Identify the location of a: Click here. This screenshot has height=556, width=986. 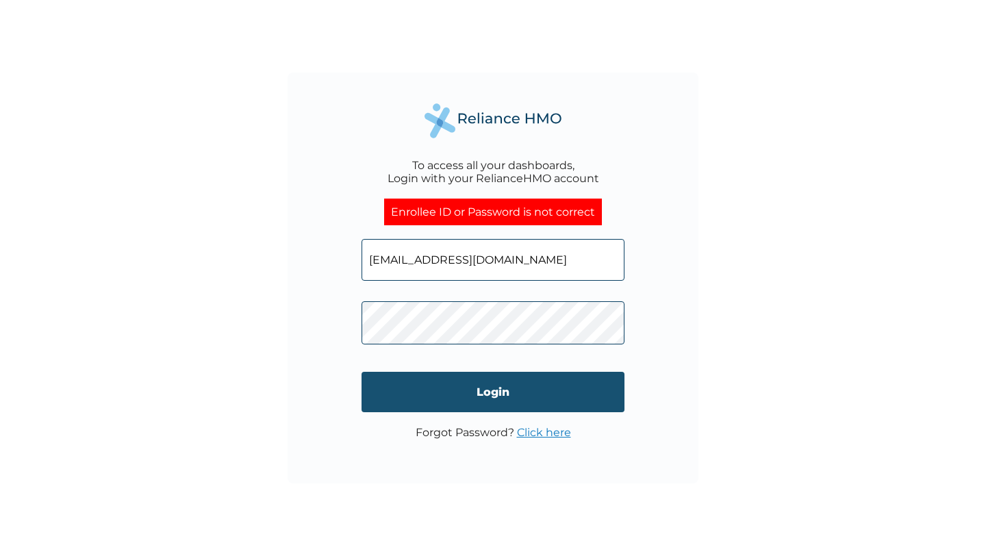
(544, 432).